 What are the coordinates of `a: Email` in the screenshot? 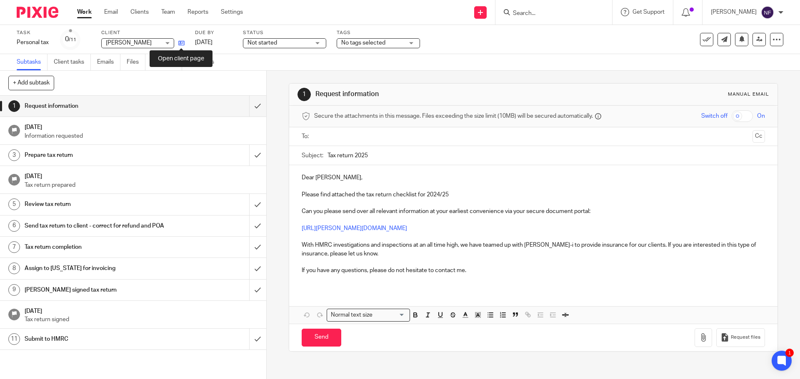 It's located at (111, 12).